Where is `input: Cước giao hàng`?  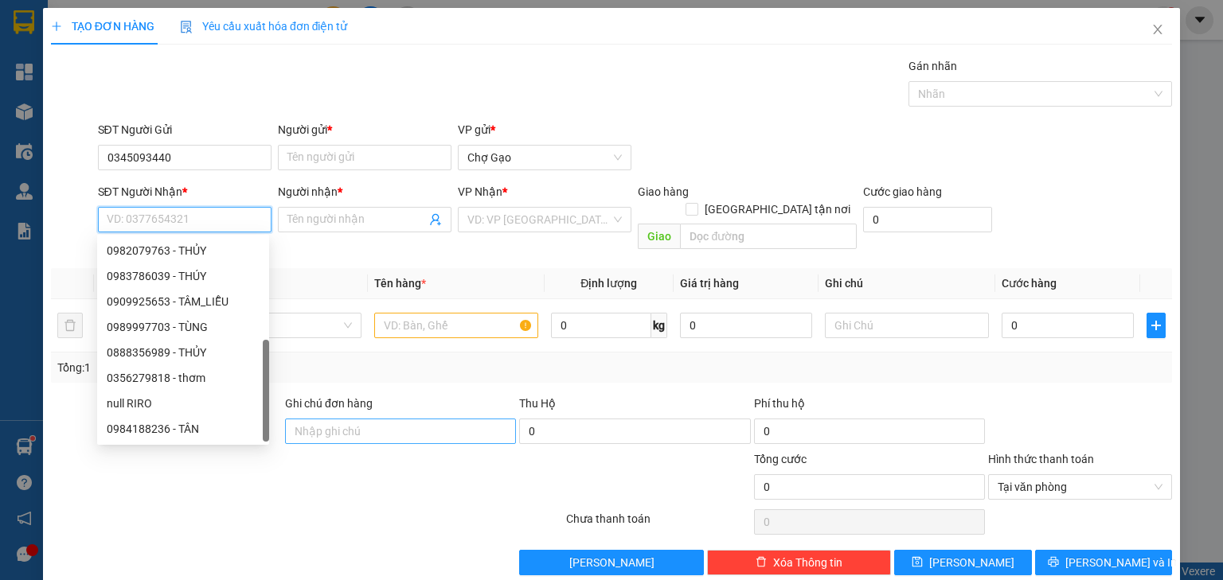
input: Cước giao hàng is located at coordinates (927, 220).